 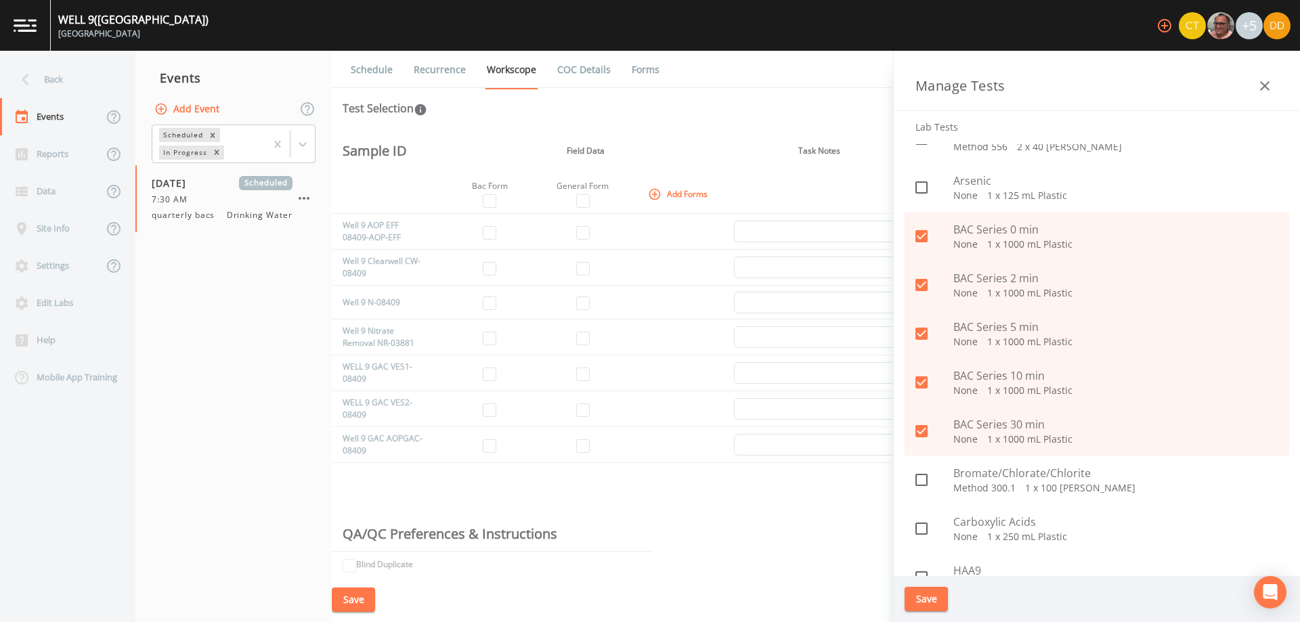 What do you see at coordinates (1116, 327) in the screenshot?
I see `span: BAC Series 5 min` at bounding box center [1116, 327].